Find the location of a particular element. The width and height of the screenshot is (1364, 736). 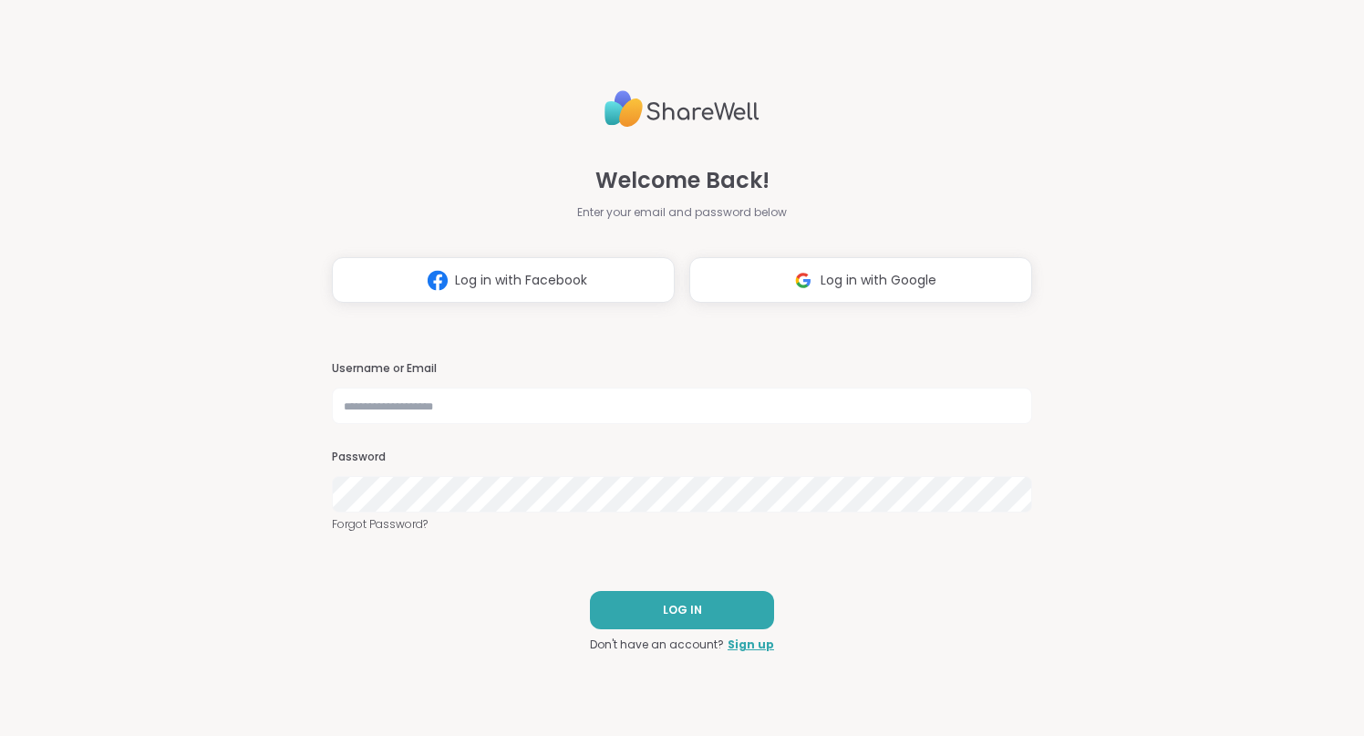

a: Forgot Password? is located at coordinates (682, 524).